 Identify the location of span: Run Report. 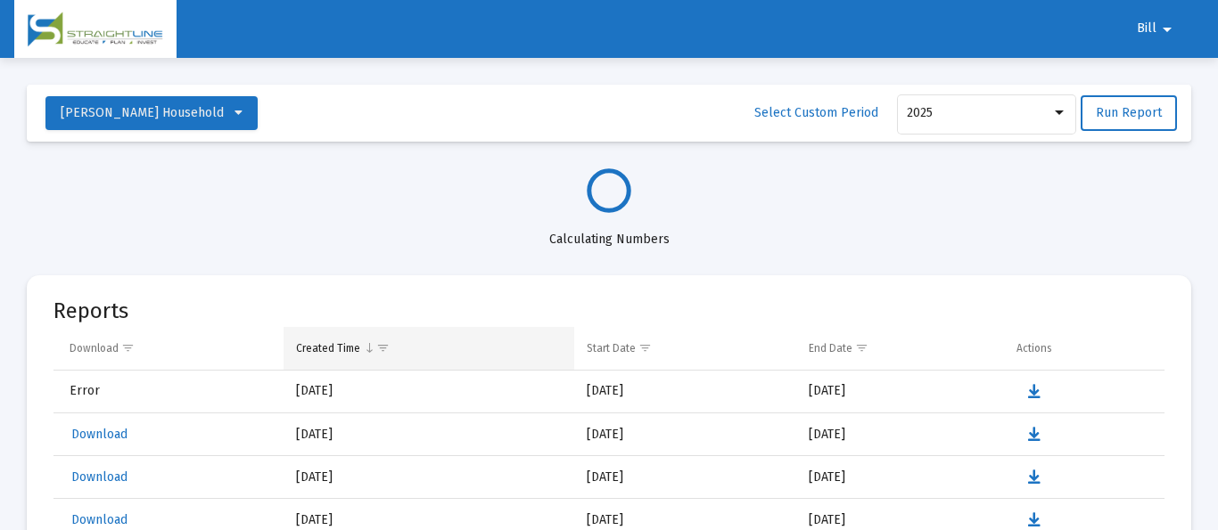
(1128, 112).